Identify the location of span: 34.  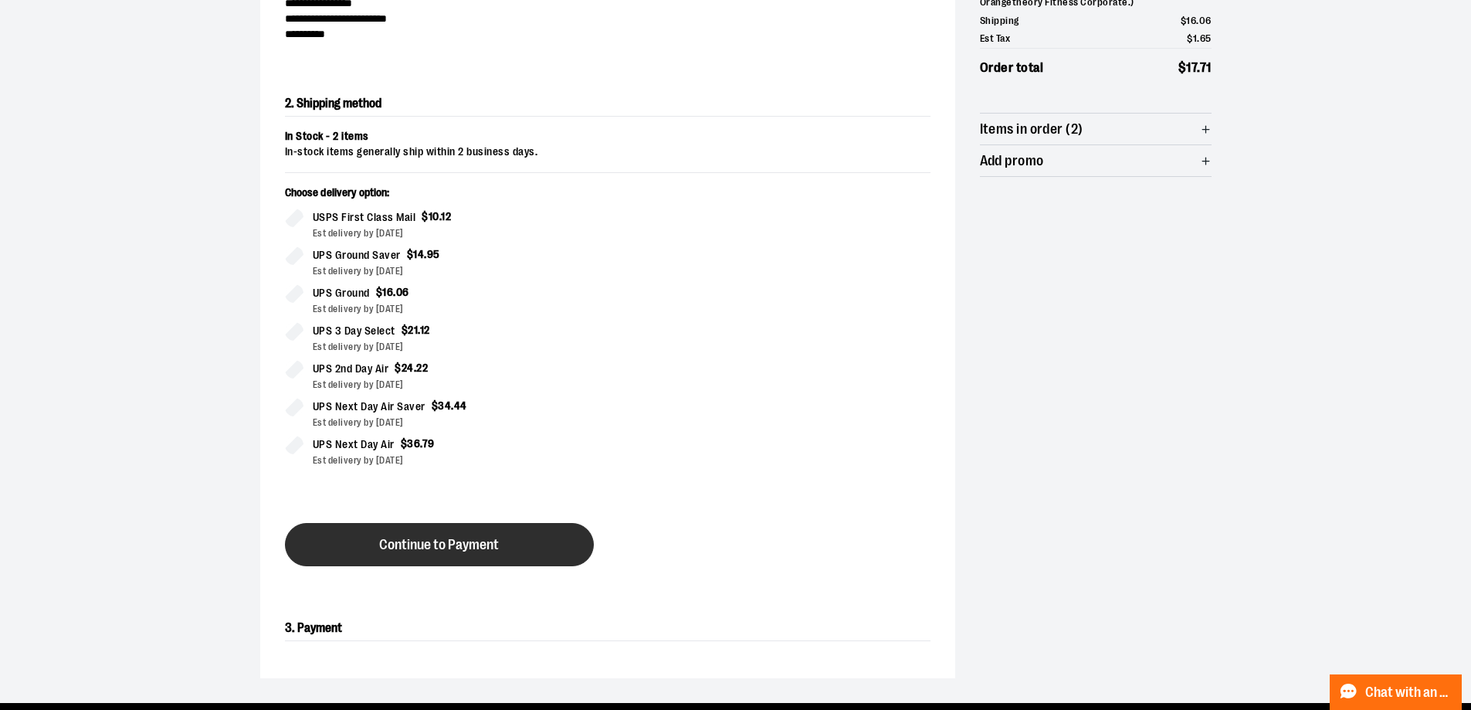
(444, 406).